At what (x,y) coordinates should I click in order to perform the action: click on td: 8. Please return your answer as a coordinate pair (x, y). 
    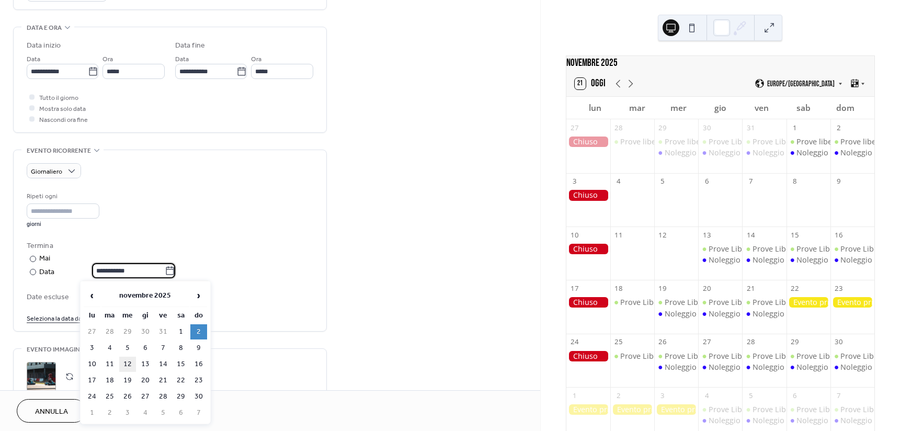
    Looking at the image, I should click on (181, 348).